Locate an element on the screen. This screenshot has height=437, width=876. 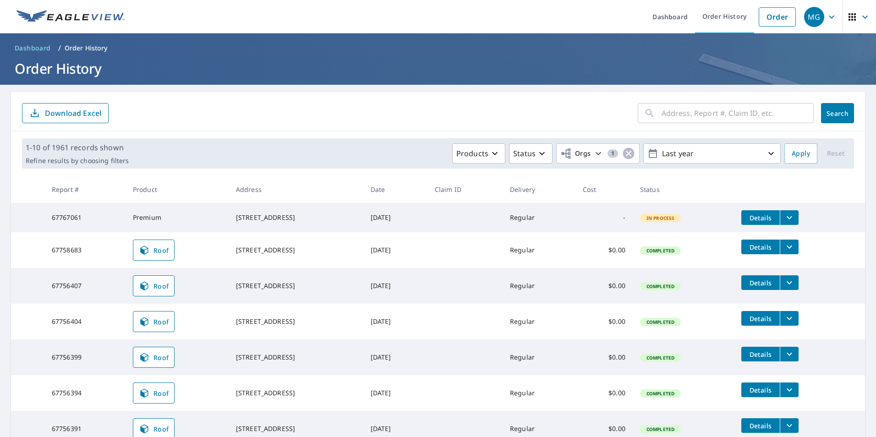
p: Order History is located at coordinates (86, 48).